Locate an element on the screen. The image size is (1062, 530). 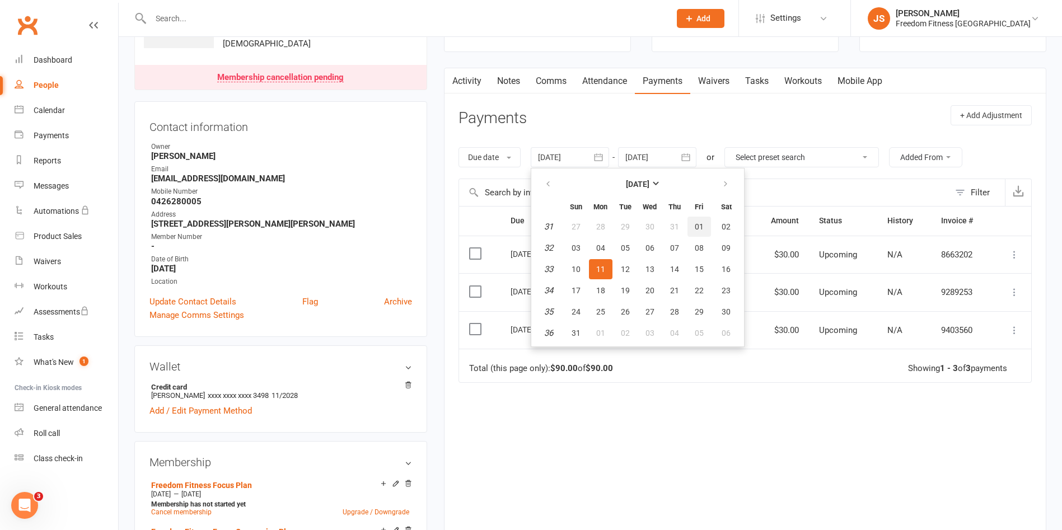
td: 9403560 is located at coordinates (961, 330).